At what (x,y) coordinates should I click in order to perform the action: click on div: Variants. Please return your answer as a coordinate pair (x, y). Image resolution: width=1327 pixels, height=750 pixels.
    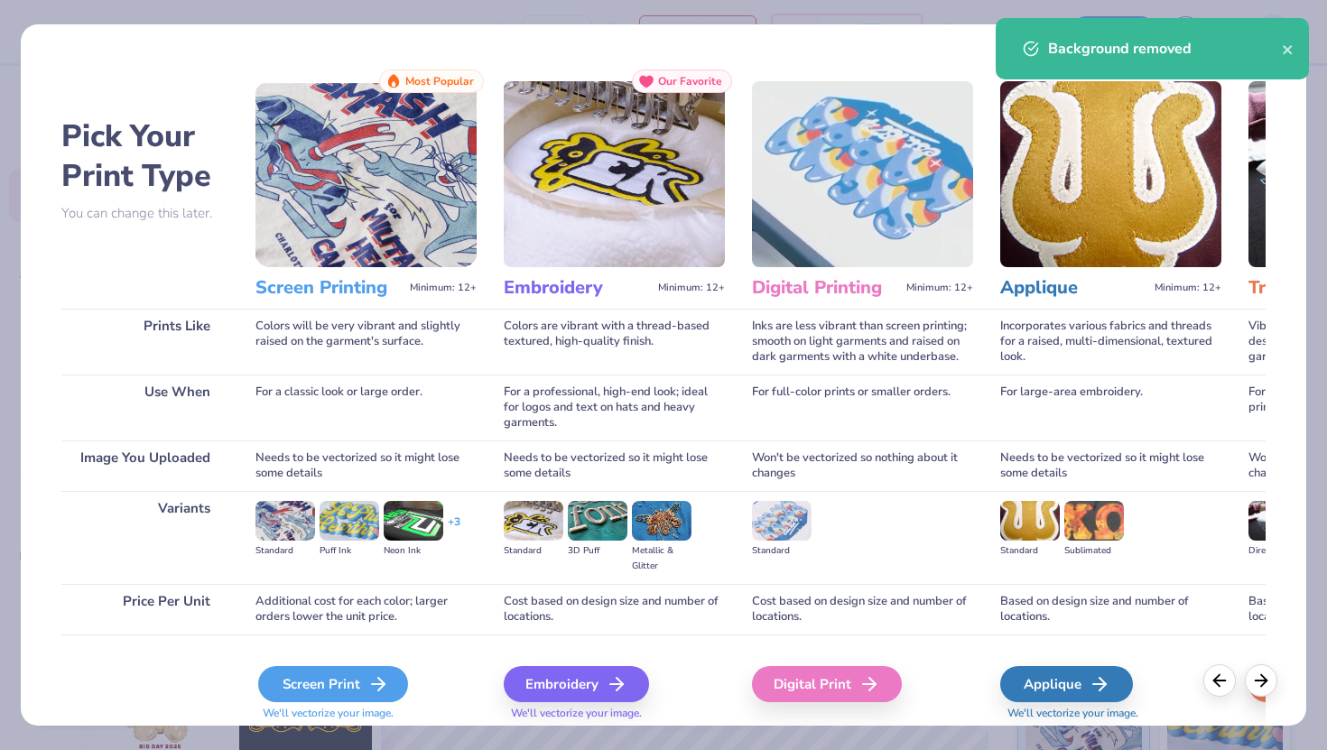
    Looking at the image, I should click on (144, 537).